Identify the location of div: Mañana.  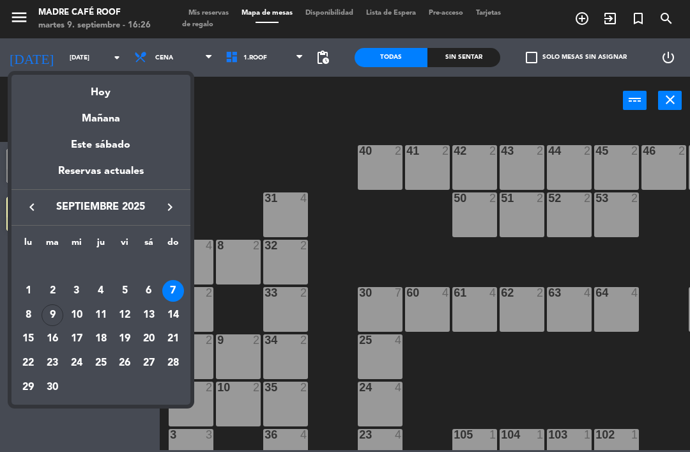
(101, 114).